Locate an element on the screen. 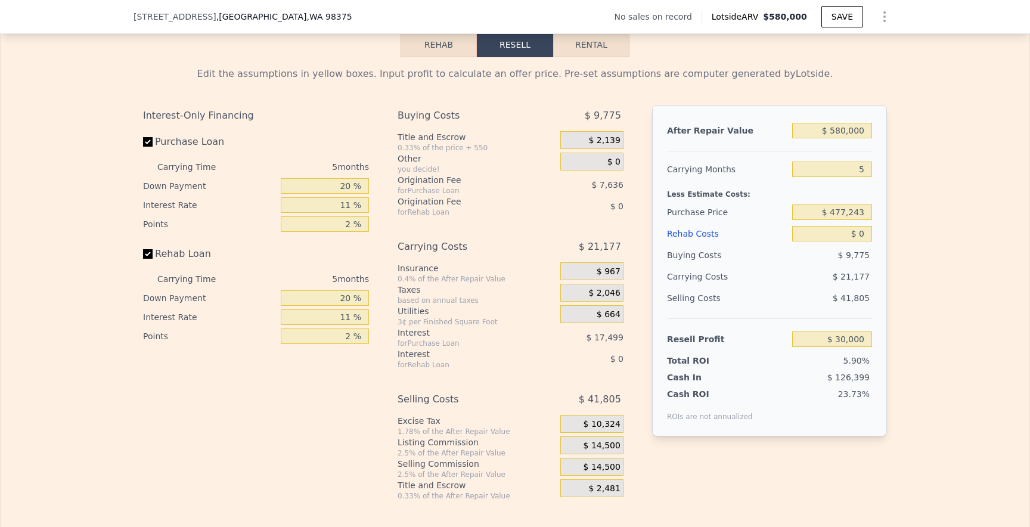 Image resolution: width=1030 pixels, height=527 pixels. div: based on annual taxes is located at coordinates (476, 301).